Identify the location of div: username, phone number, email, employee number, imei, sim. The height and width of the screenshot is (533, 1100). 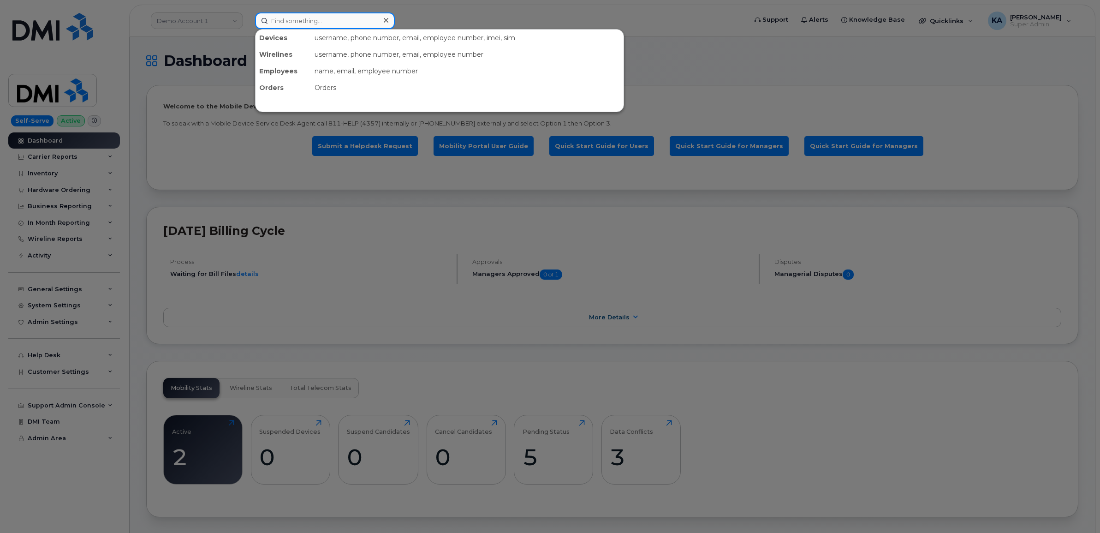
(467, 38).